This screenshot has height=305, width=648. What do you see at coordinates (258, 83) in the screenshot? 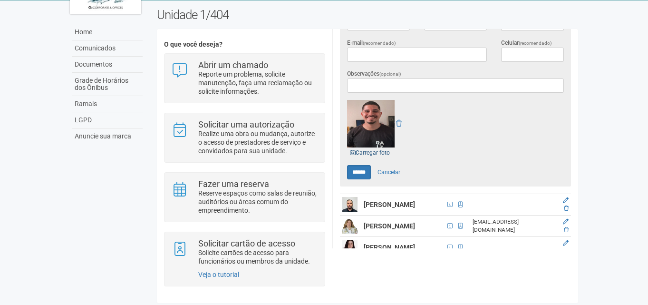
I see `p: Reporte um problema, solicite manutenção, faça uma reclamação ou solicite informações.` at bounding box center [258, 83].